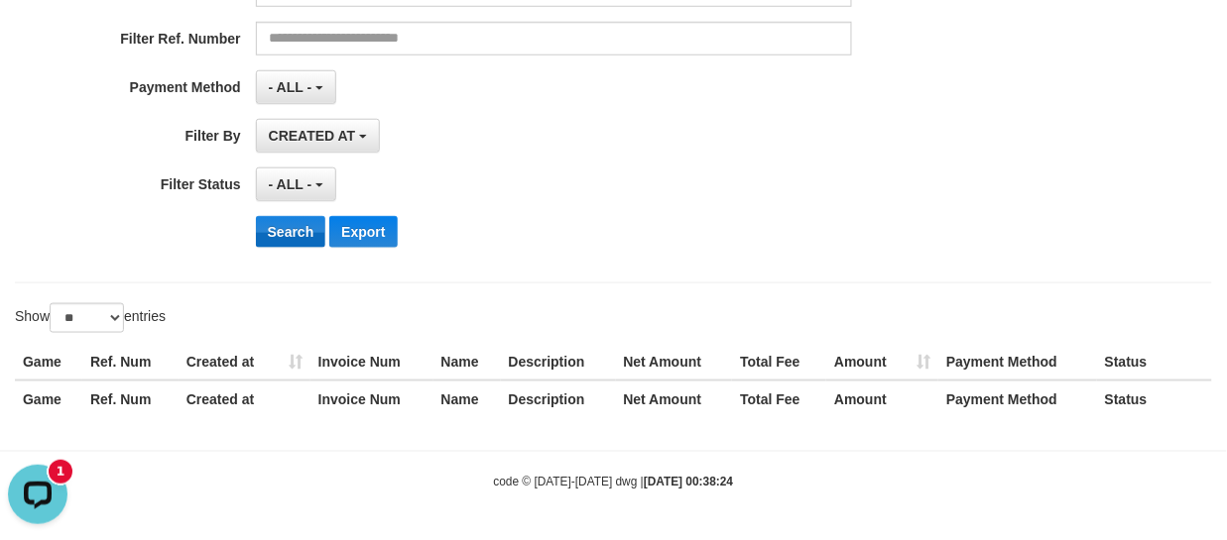  What do you see at coordinates (38, 38) in the screenshot?
I see `button: Open LiveChat chat widget` at bounding box center [38, 38].